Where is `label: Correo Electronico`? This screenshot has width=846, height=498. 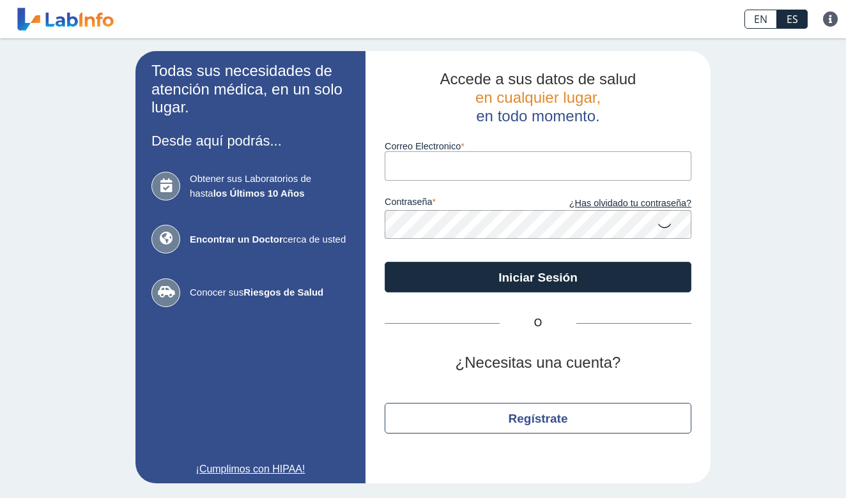
label: Correo Electronico is located at coordinates (538, 146).